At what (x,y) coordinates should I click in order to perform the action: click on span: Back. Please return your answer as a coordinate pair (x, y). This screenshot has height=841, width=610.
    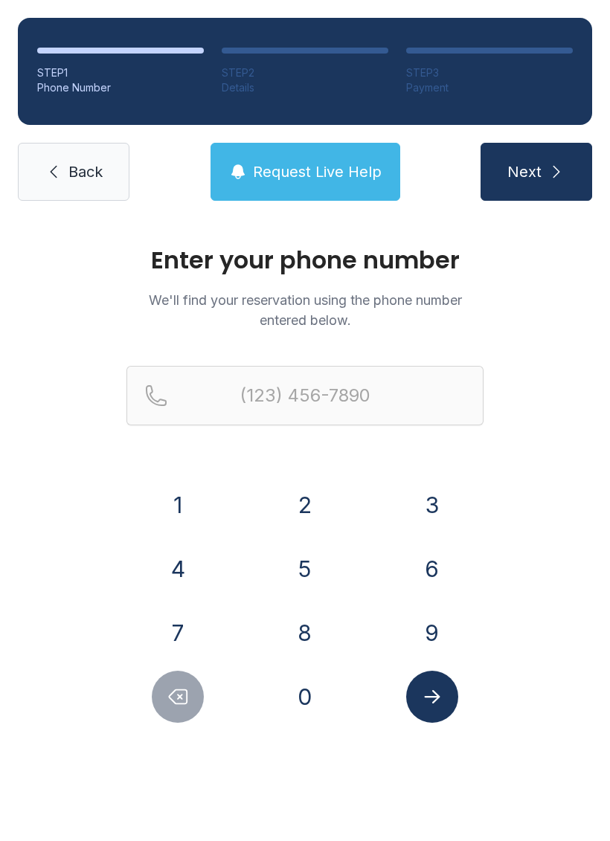
    Looking at the image, I should click on (86, 172).